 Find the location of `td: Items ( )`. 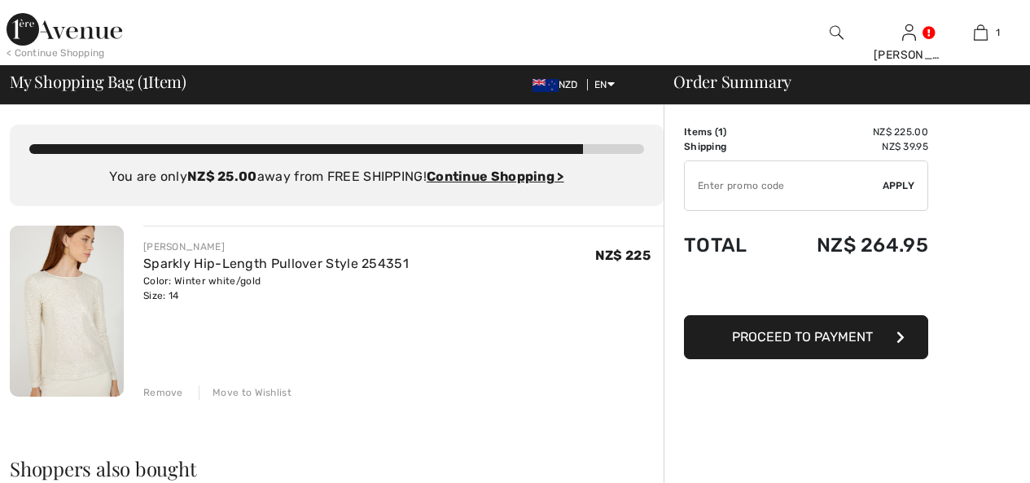

td: Items ( ) is located at coordinates (728, 132).